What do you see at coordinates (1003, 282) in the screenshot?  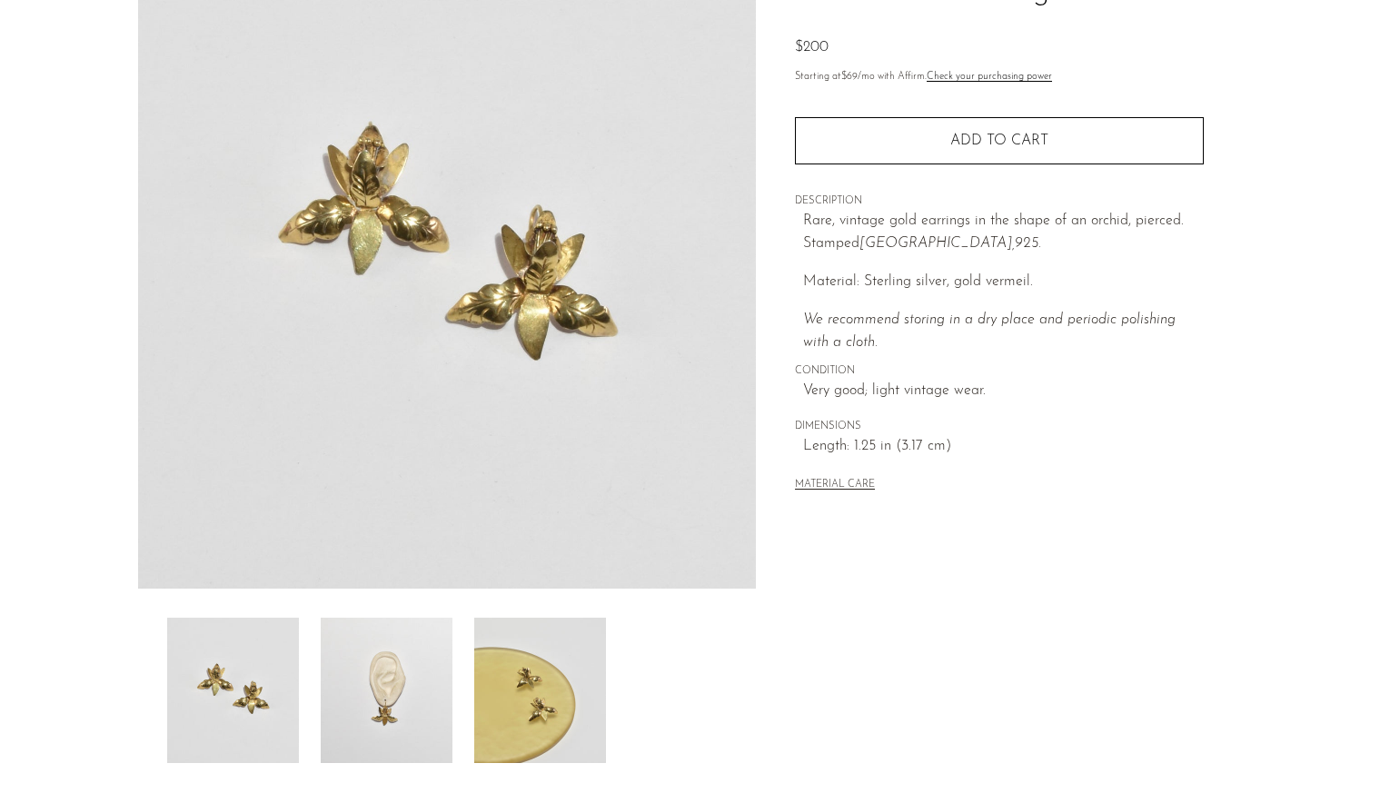 I see `p: Material: Sterling silver, gold vermeil.` at bounding box center [1003, 282].